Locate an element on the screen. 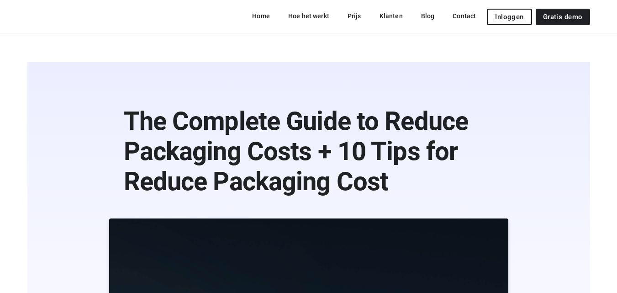  a: Hoe het werkt is located at coordinates (309, 16).